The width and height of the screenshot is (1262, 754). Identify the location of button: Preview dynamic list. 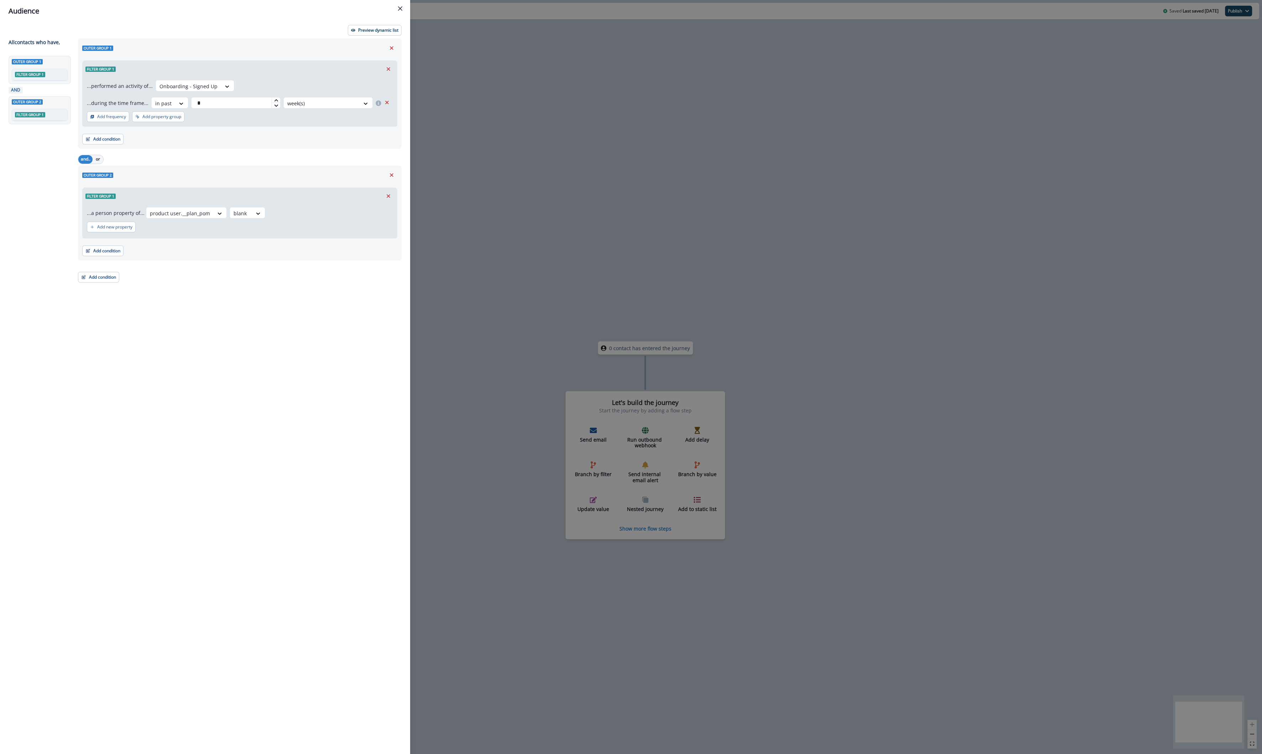
(374, 30).